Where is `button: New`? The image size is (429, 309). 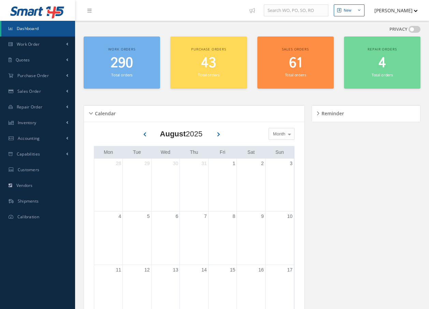 button: New is located at coordinates (349, 10).